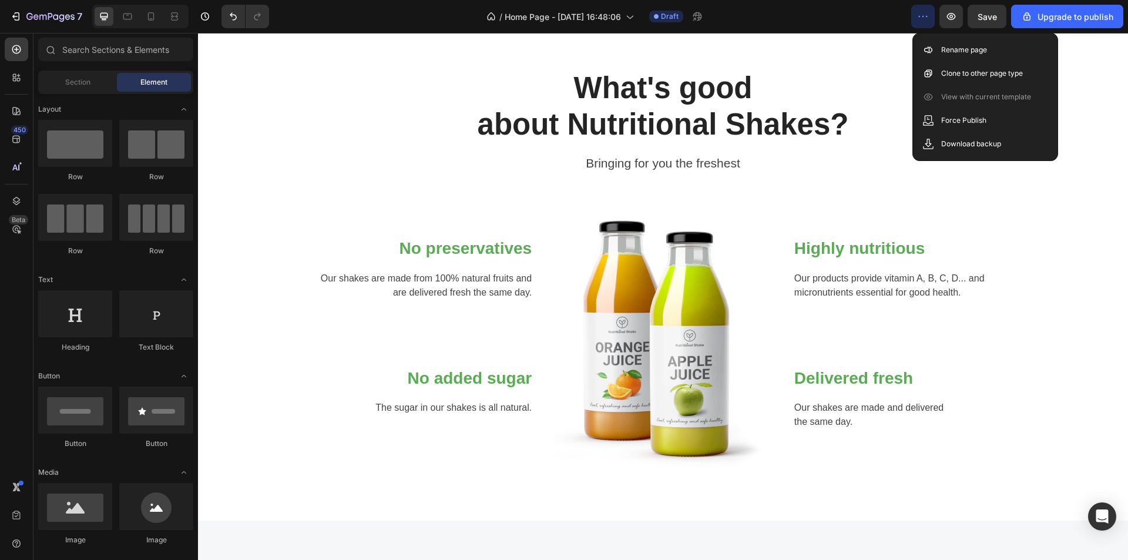 The height and width of the screenshot is (560, 1128). I want to click on button: 7, so click(46, 16).